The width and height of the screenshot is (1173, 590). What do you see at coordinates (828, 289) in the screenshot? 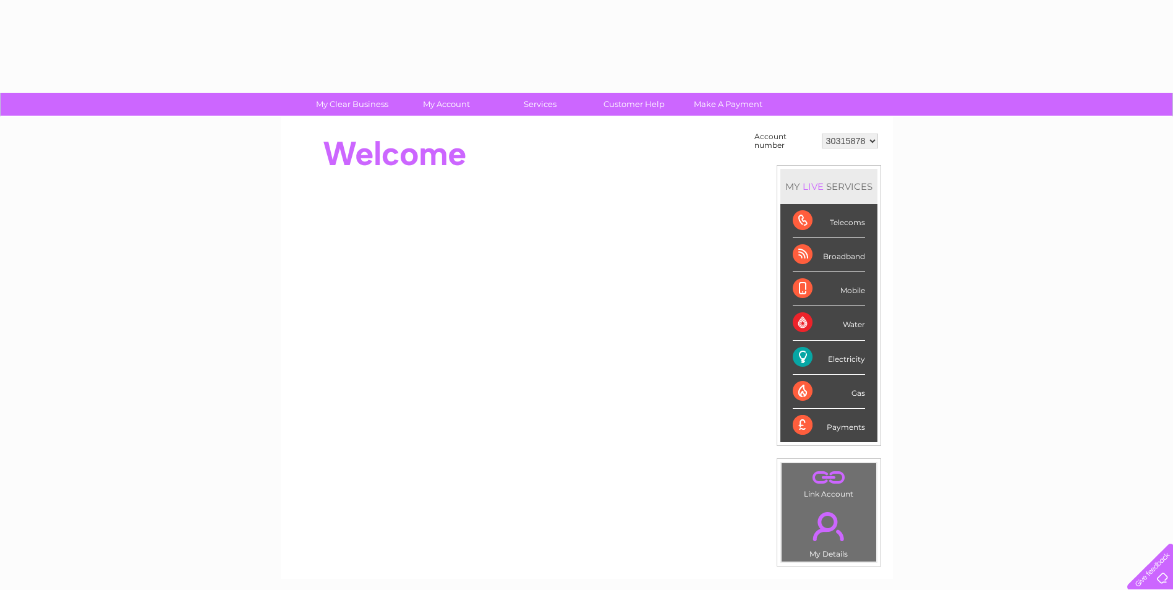
I see `div: Mobile` at bounding box center [828, 289].